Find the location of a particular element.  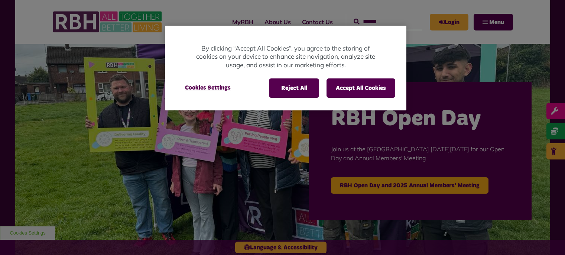

p: By clicking “Accept All Cookies”, you agree to the storing of cookies on your device to enhance s... is located at coordinates (286, 57).